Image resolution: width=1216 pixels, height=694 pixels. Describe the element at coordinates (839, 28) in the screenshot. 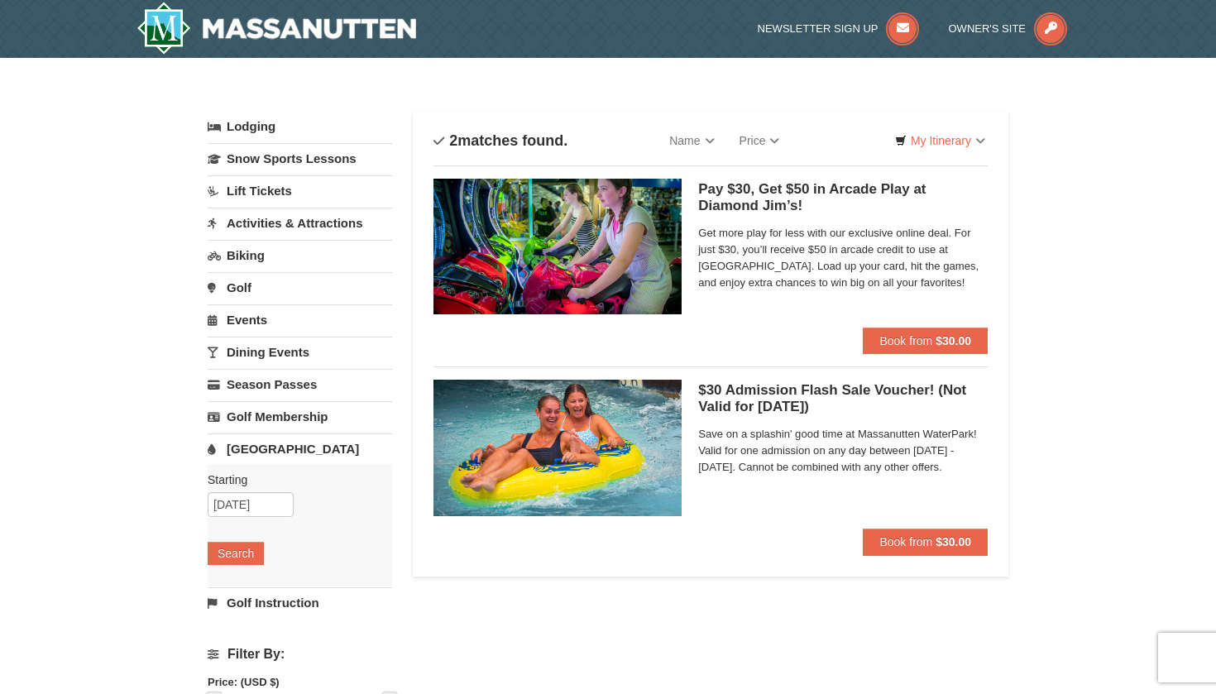

I see `a: Newsletter Sign Up` at that location.